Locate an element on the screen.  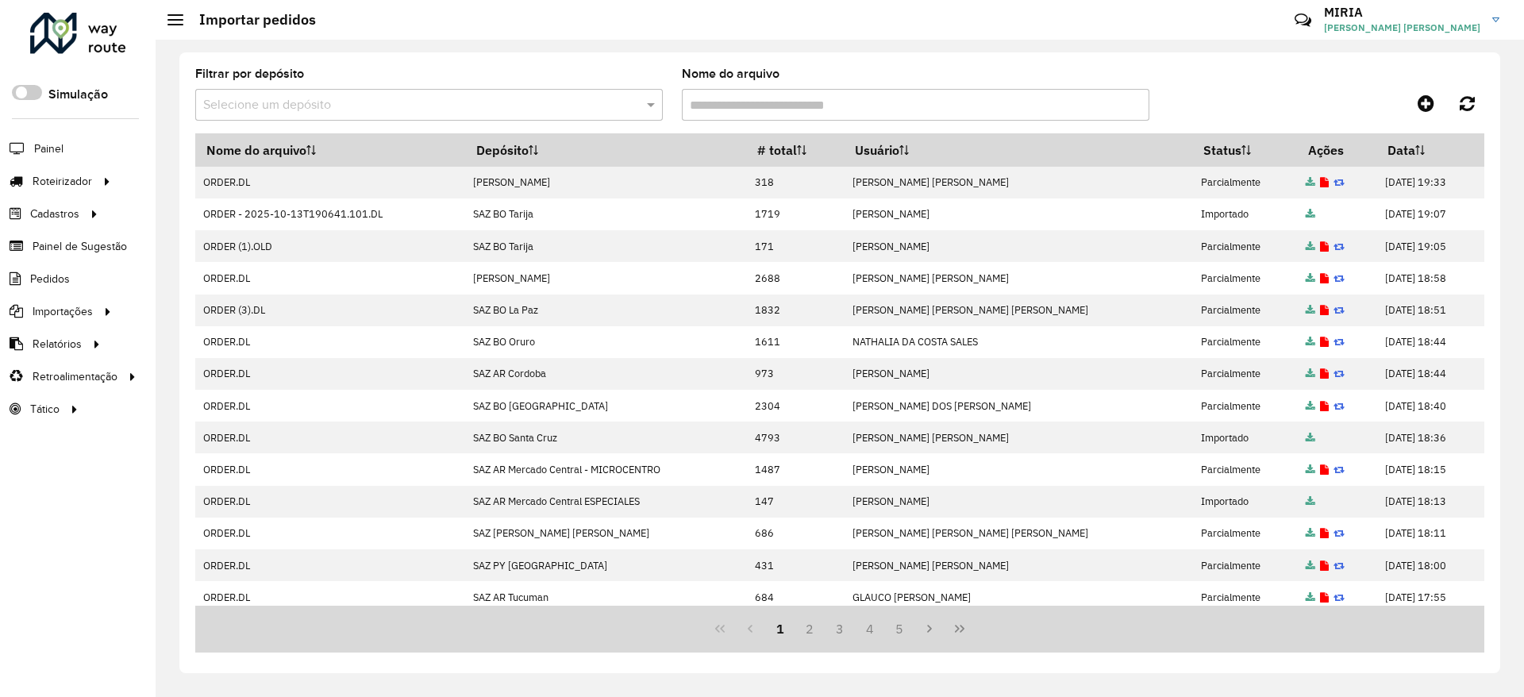
td: 2688 is located at coordinates (794, 278).